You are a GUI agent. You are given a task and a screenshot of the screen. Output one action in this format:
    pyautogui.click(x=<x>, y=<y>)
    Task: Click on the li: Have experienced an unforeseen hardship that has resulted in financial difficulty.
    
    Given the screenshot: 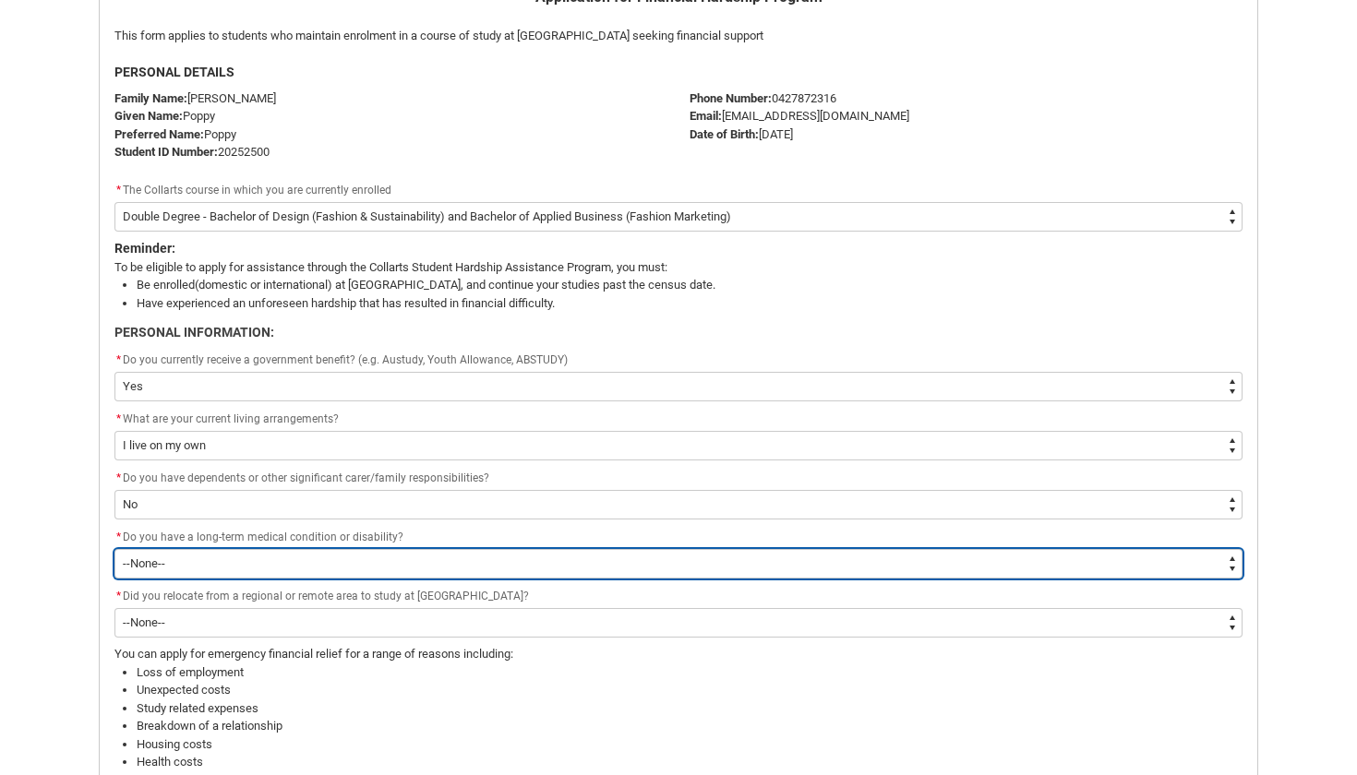 What is the action you would take?
    pyautogui.click(x=689, y=304)
    